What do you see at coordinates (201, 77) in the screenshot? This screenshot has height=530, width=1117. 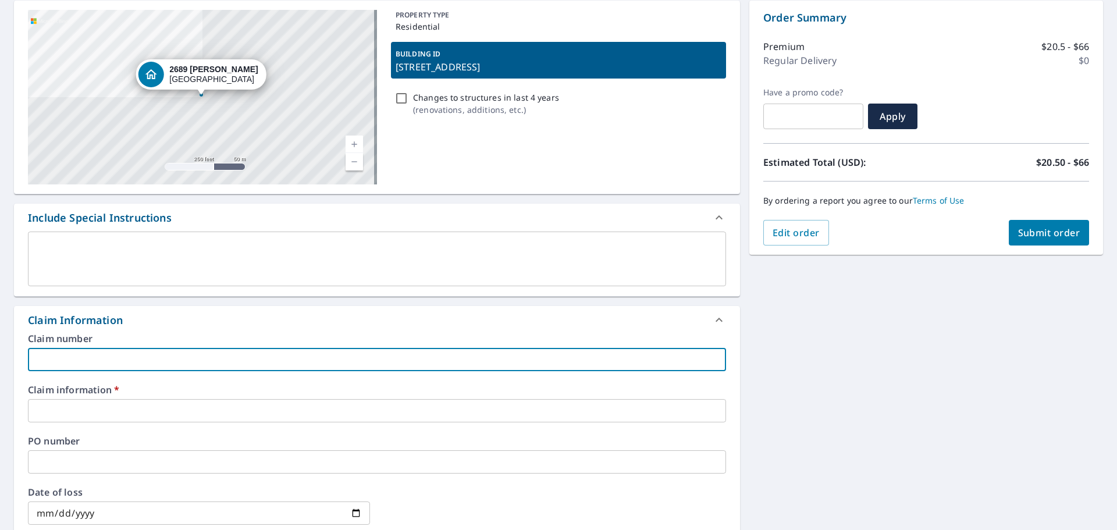 I see `div: Dropped pin, building 1, Residential property, 2689 Sterling Trce Burlington, KY 41005` at bounding box center [201, 77].